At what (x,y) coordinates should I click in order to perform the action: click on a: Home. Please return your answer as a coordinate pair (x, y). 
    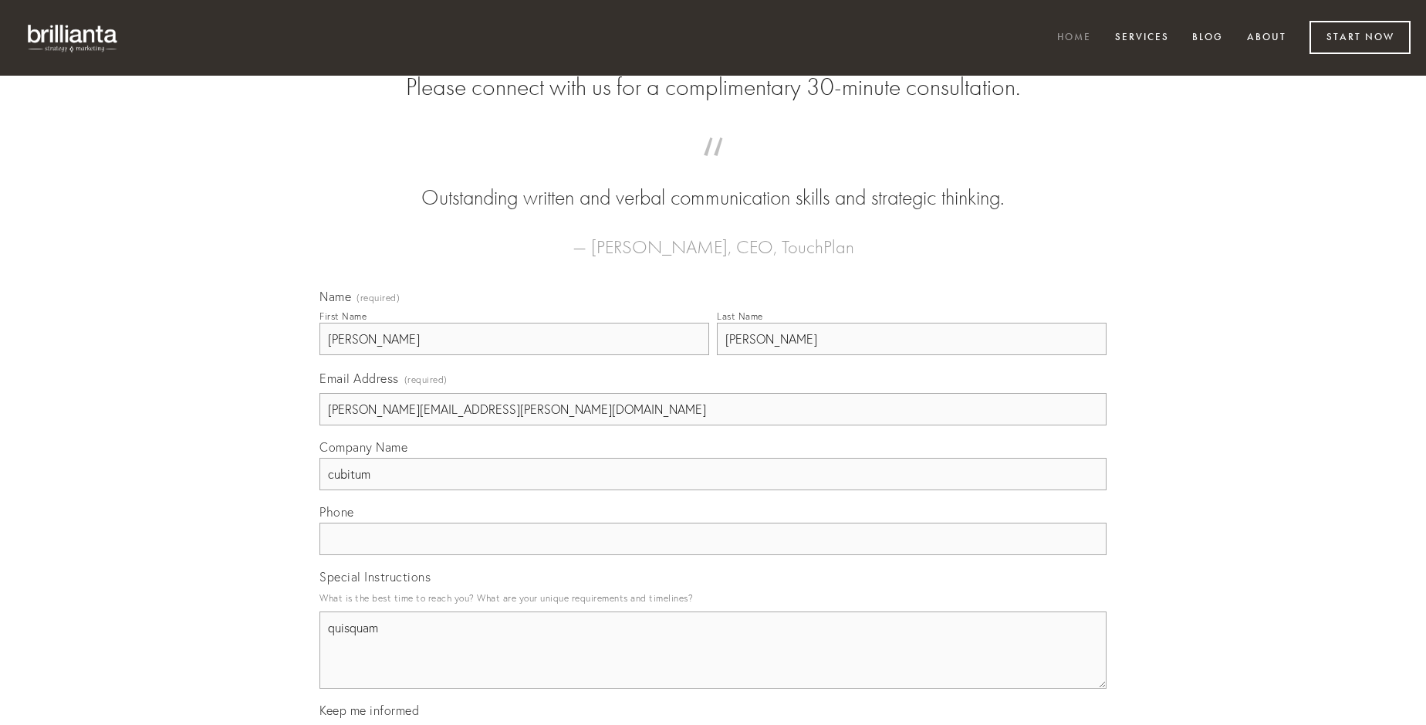
    Looking at the image, I should click on (1074, 38).